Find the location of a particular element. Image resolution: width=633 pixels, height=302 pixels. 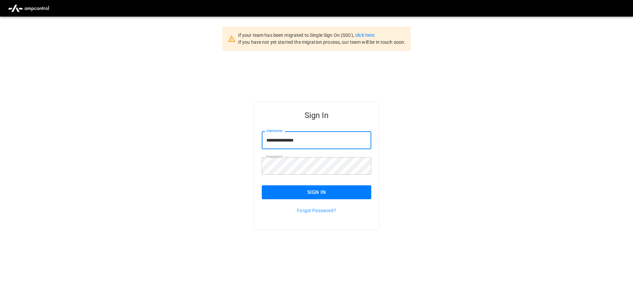

a: click here. is located at coordinates (365, 35).